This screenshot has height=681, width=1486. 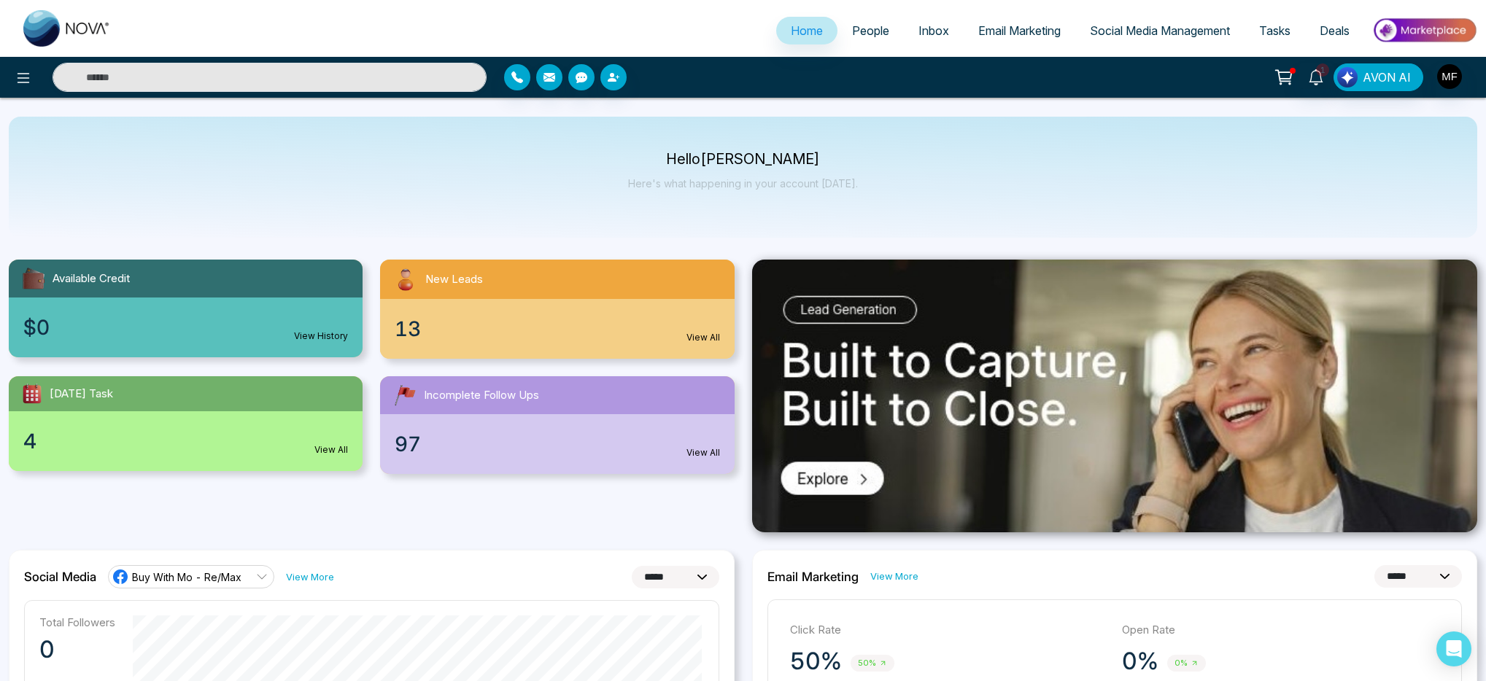 I want to click on span: 97, so click(x=408, y=444).